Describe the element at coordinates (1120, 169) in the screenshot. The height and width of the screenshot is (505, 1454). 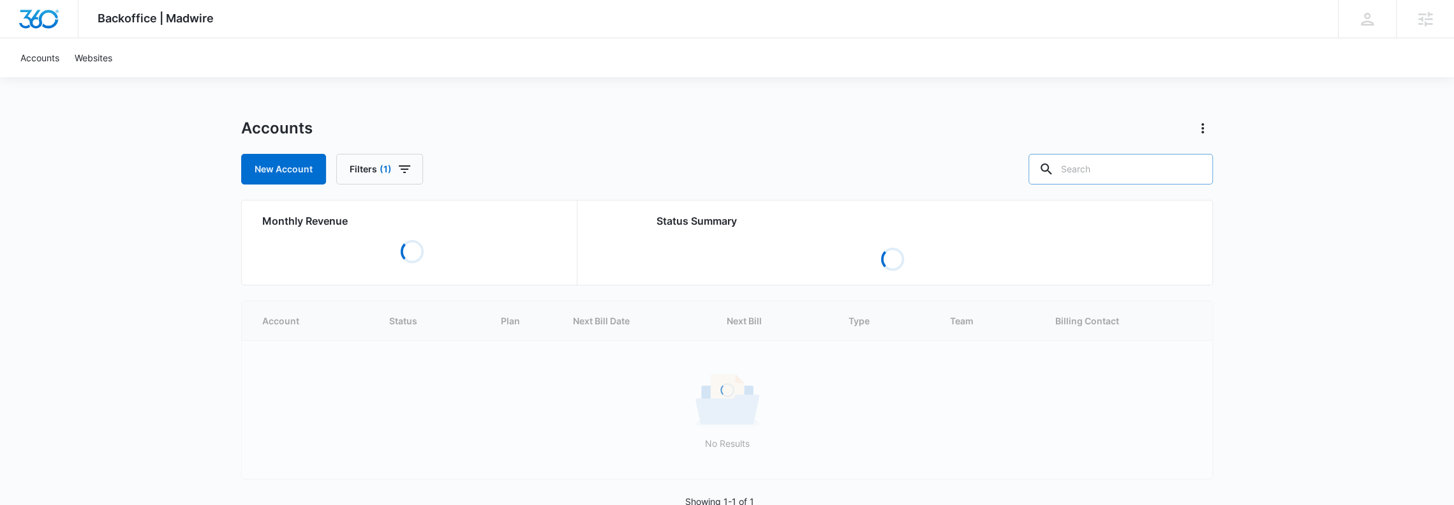
I see `input: Search` at that location.